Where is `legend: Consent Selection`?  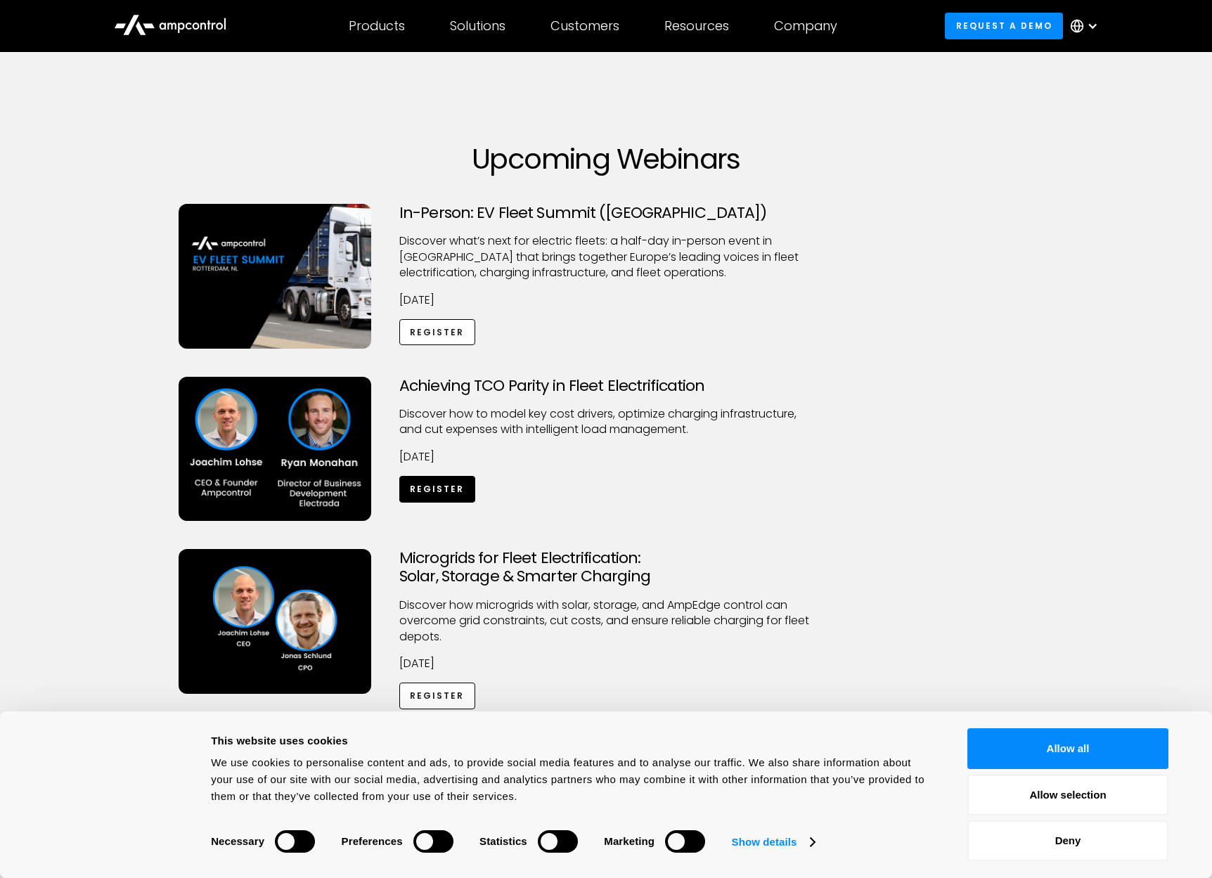 legend: Consent Selection is located at coordinates (210, 824).